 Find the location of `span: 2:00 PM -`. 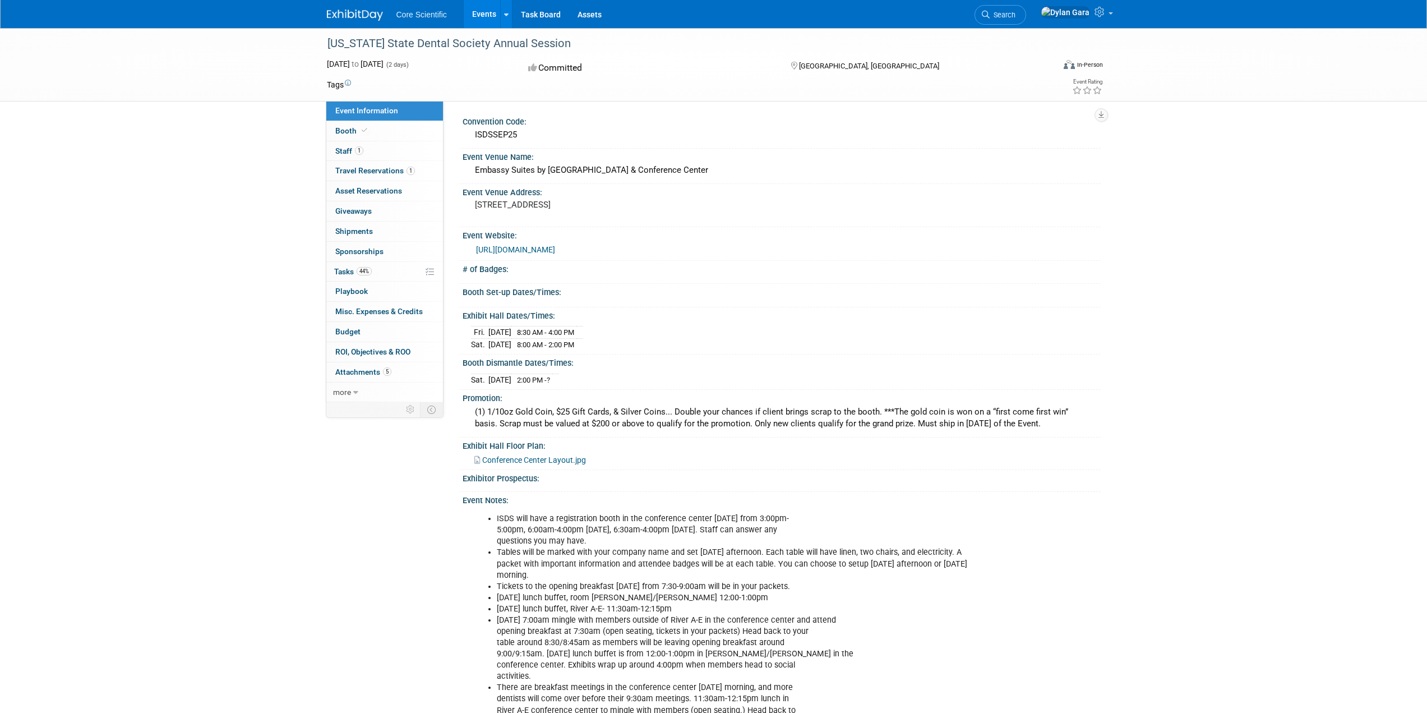

span: 2:00 PM - is located at coordinates (533, 380).